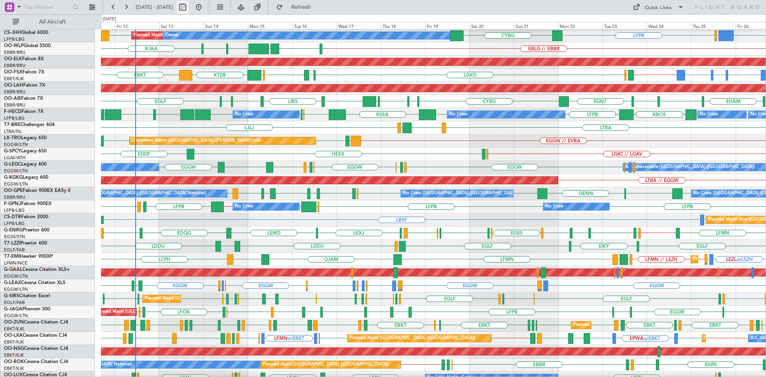 Image resolution: width=766 pixels, height=377 pixels. What do you see at coordinates (13, 72) in the screenshot?
I see `span: OO-FSX` at bounding box center [13, 72].